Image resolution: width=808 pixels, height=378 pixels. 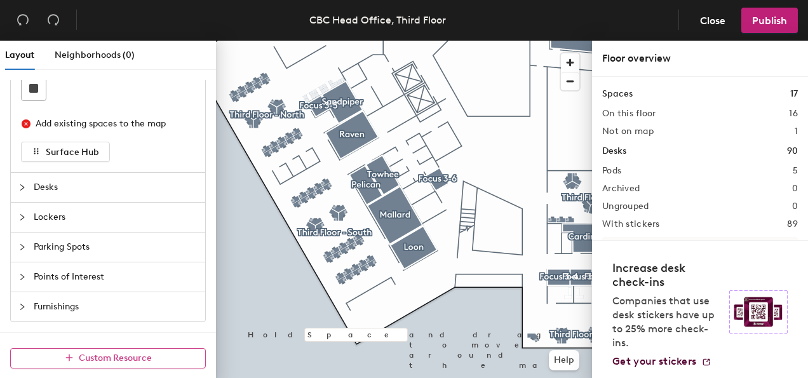 I want to click on h2: 5, so click(x=796, y=171).